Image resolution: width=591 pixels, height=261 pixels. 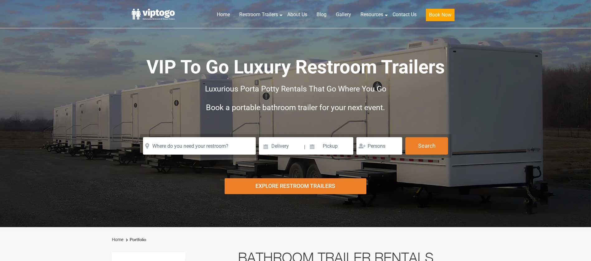 I want to click on a: Contact Us, so click(x=404, y=15).